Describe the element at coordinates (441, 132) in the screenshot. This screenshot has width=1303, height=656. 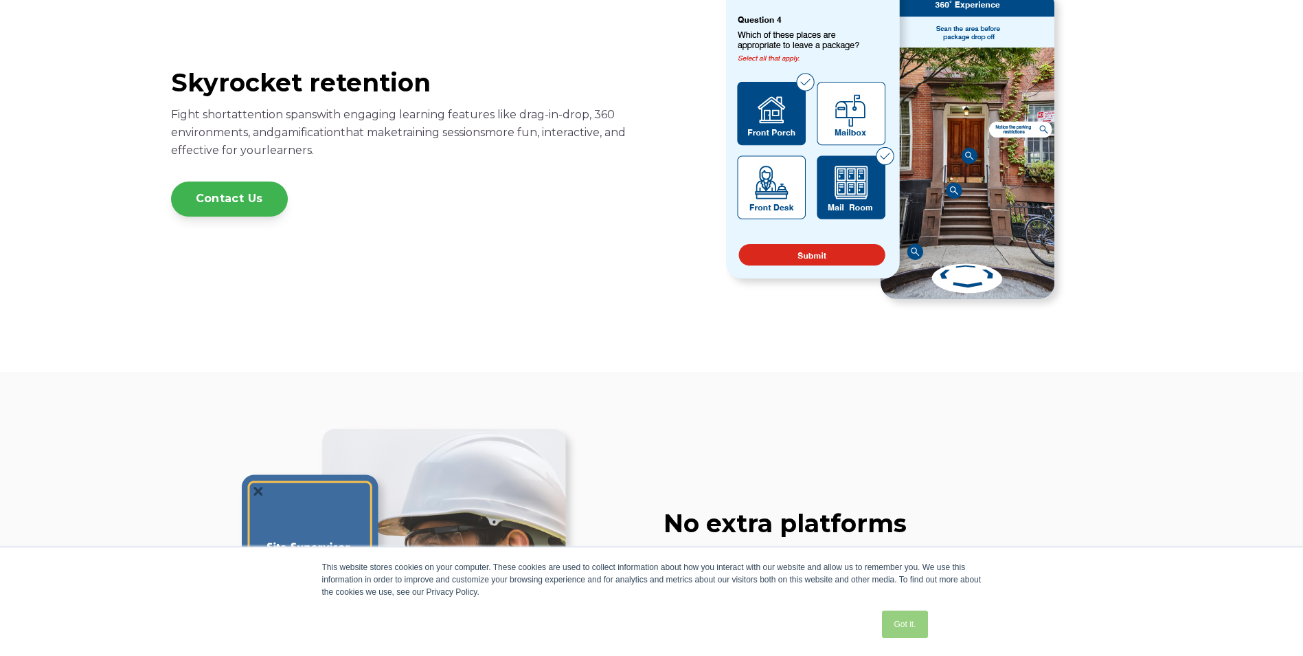
I see `span: training sessions` at that location.